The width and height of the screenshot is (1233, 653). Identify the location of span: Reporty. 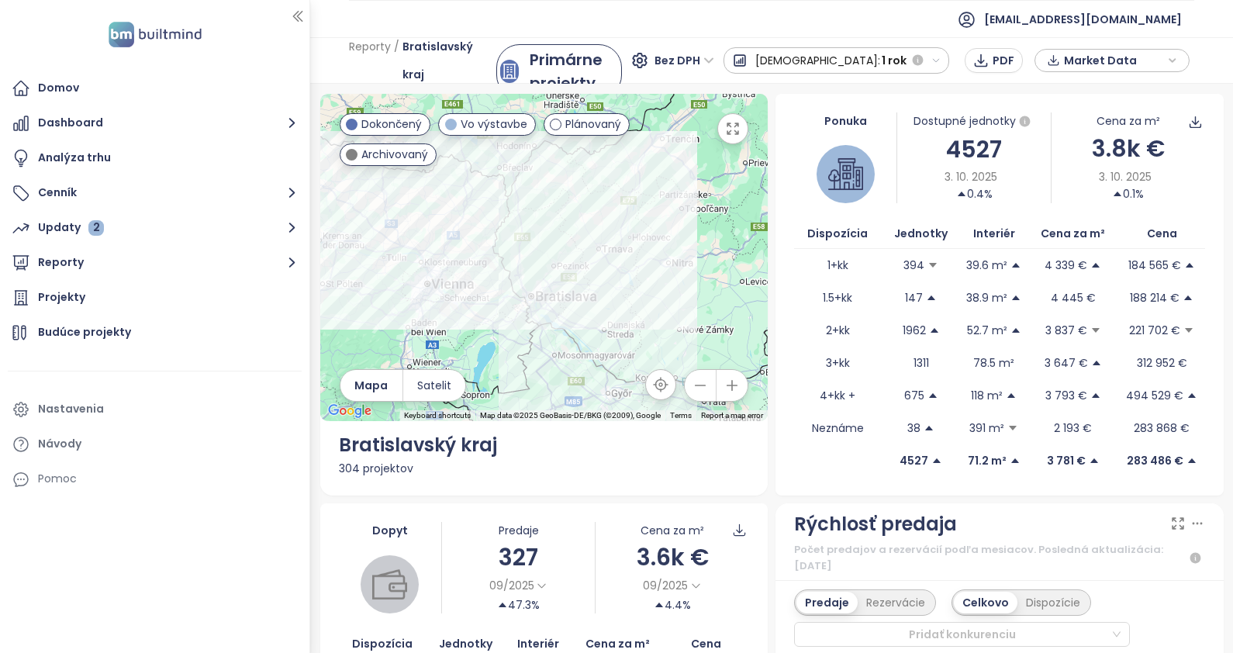
(370, 61).